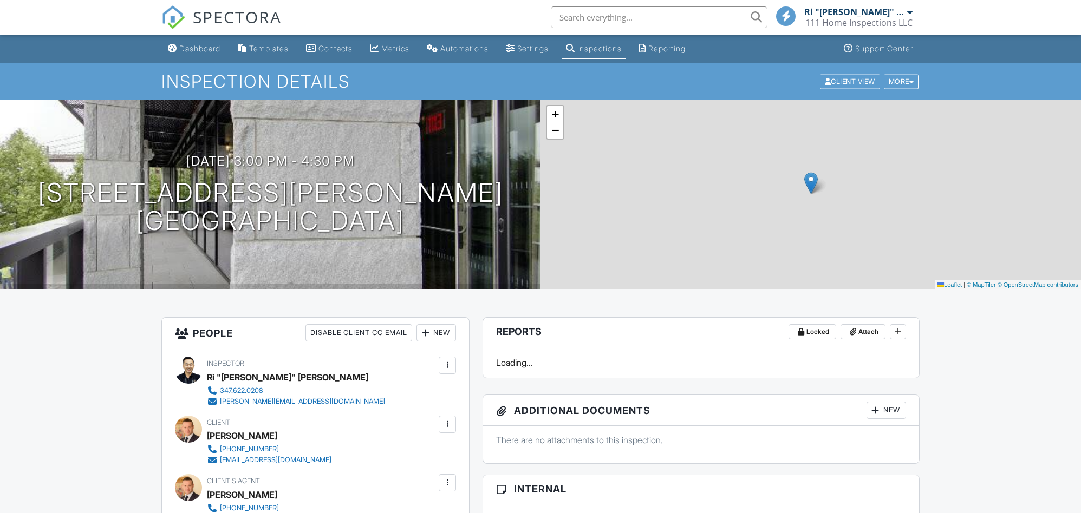 The width and height of the screenshot is (1081, 513). Describe the element at coordinates (1037, 285) in the screenshot. I see `a: © OpenStreetMap contributors` at that location.